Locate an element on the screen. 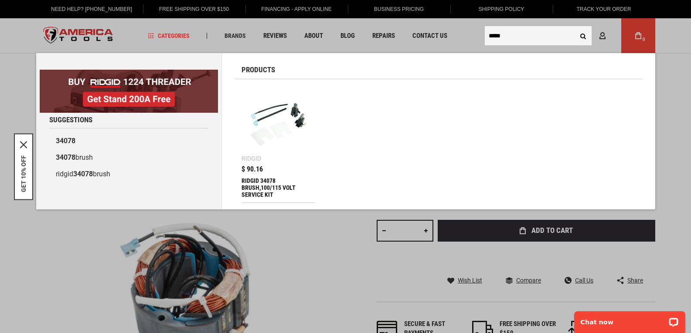 This screenshot has height=333, width=691. a: Brands is located at coordinates (235, 36).